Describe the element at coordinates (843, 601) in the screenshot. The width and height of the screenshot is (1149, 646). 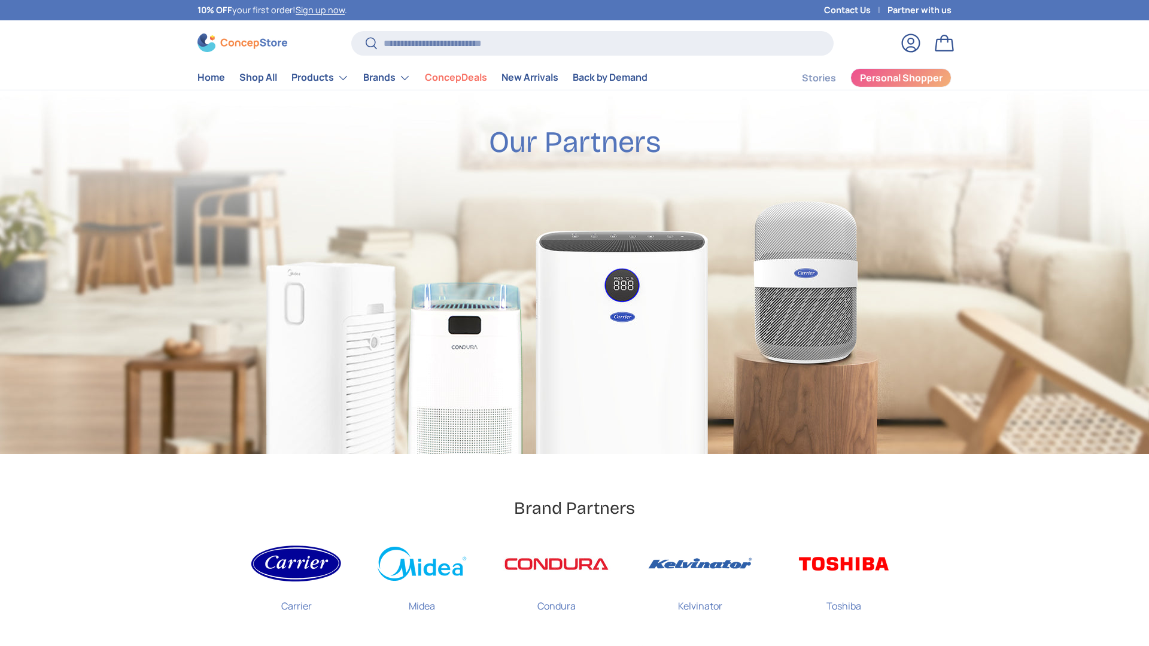
I see `p: Toshiba` at that location.